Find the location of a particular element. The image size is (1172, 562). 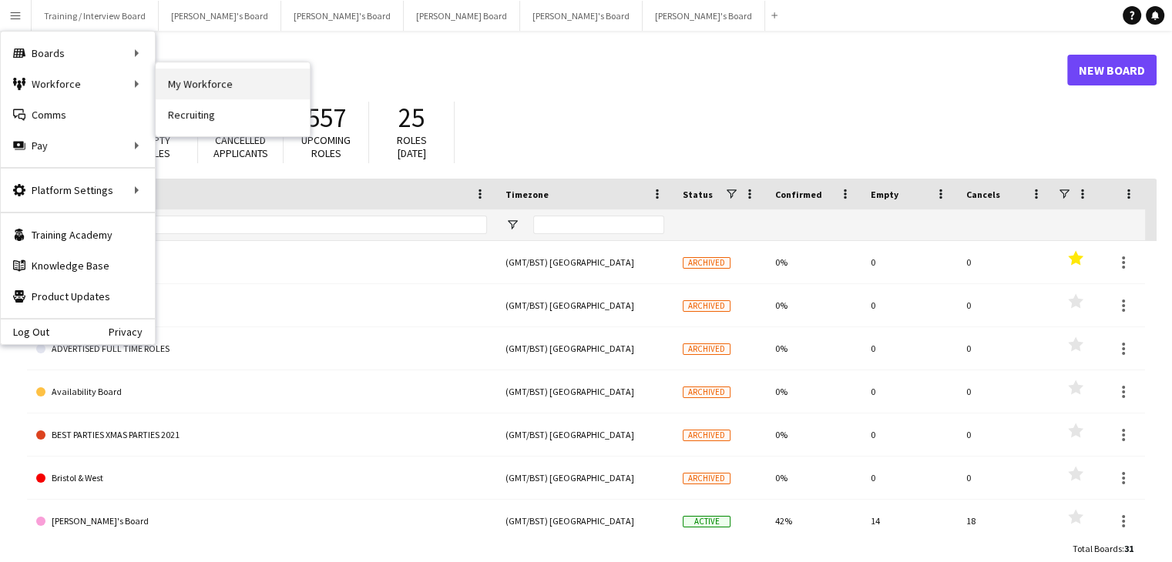

span: Cancels is located at coordinates (983, 194).